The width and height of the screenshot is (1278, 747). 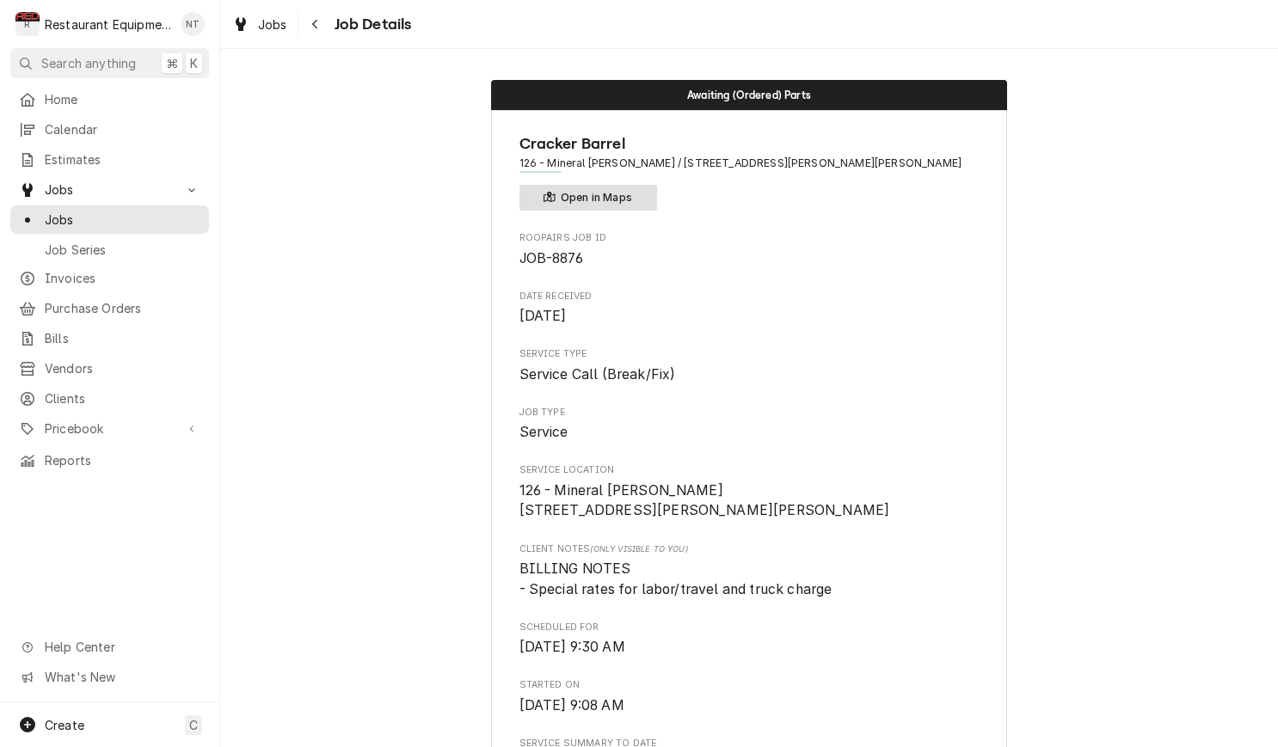 What do you see at coordinates (109, 159) in the screenshot?
I see `a: Estimates` at bounding box center [109, 159].